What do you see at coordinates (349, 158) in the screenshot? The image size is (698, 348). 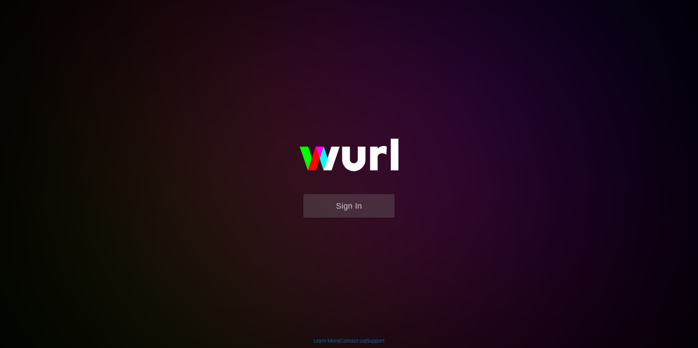 I see `img: wurl-logo-on-black-223613ac3d8ba8fe6dc639794a292ebdb59501304c7dfd60c99c58986ef67473.svg` at bounding box center [349, 158].